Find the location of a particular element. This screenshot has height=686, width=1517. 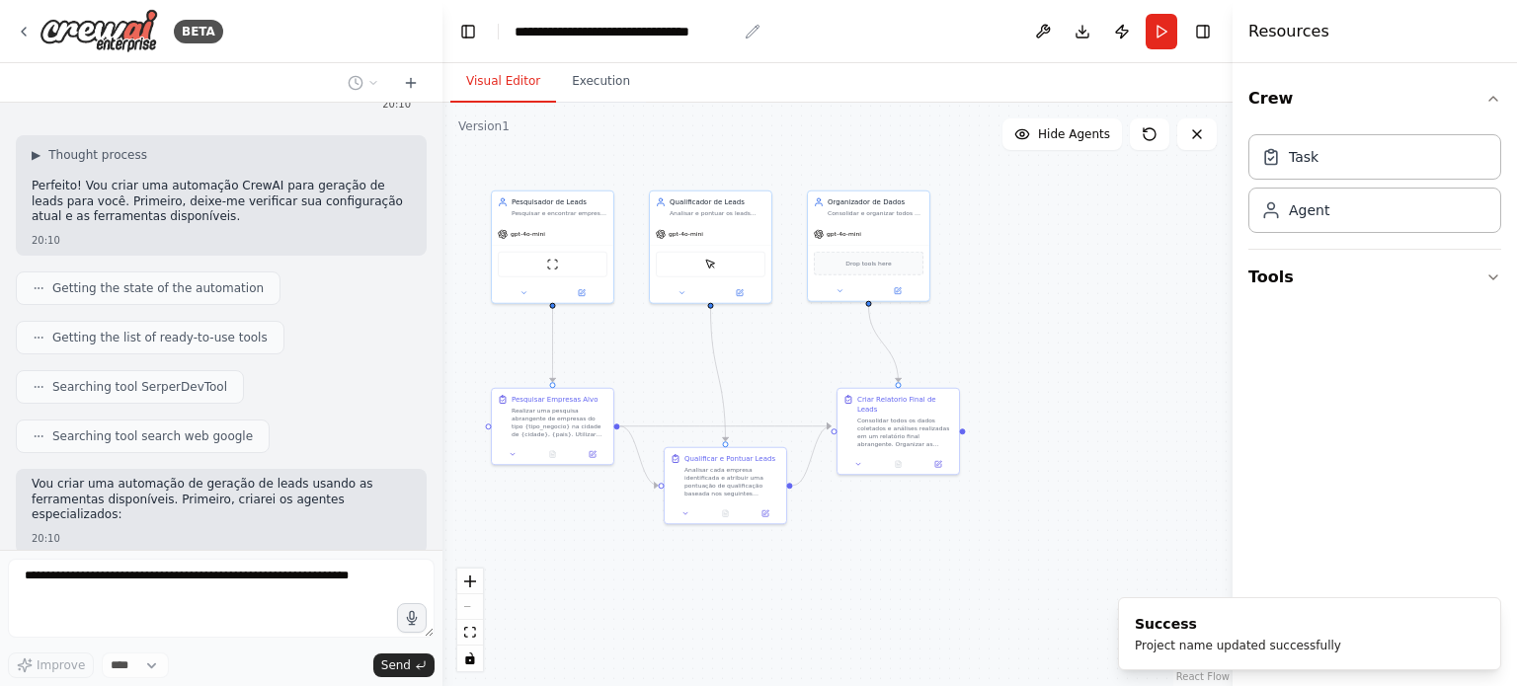

p: Vou criar uma automação de geração de leads usando as ferramentas disponíveis. Primeiro, criarei ... is located at coordinates (221, 500).